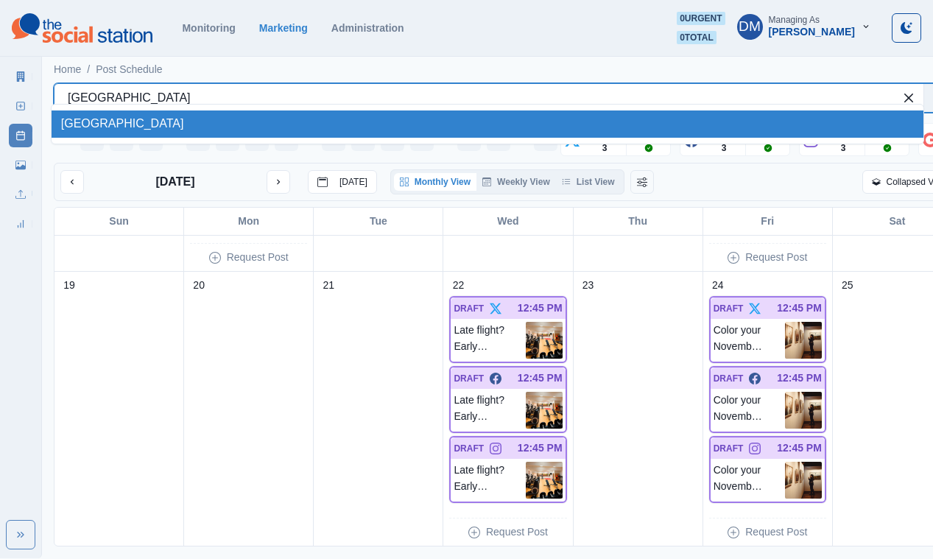  I want to click on a: Uploads, so click(21, 194).